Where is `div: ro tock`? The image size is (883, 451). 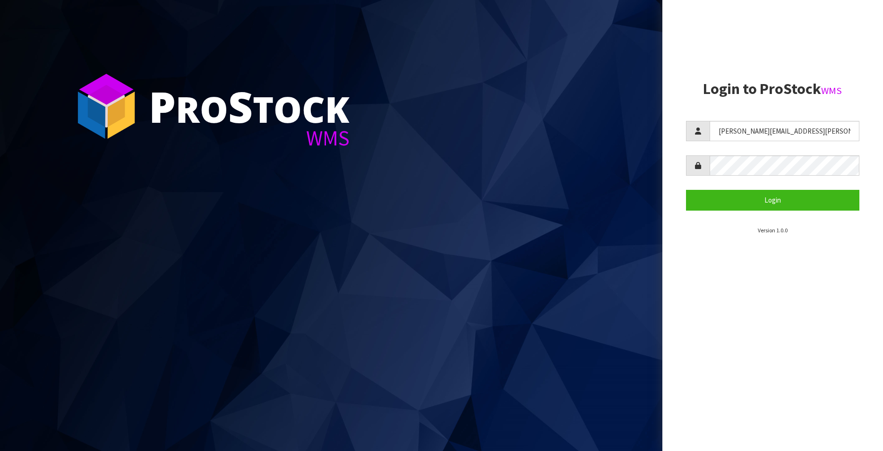
div: ro tock is located at coordinates (249, 106).